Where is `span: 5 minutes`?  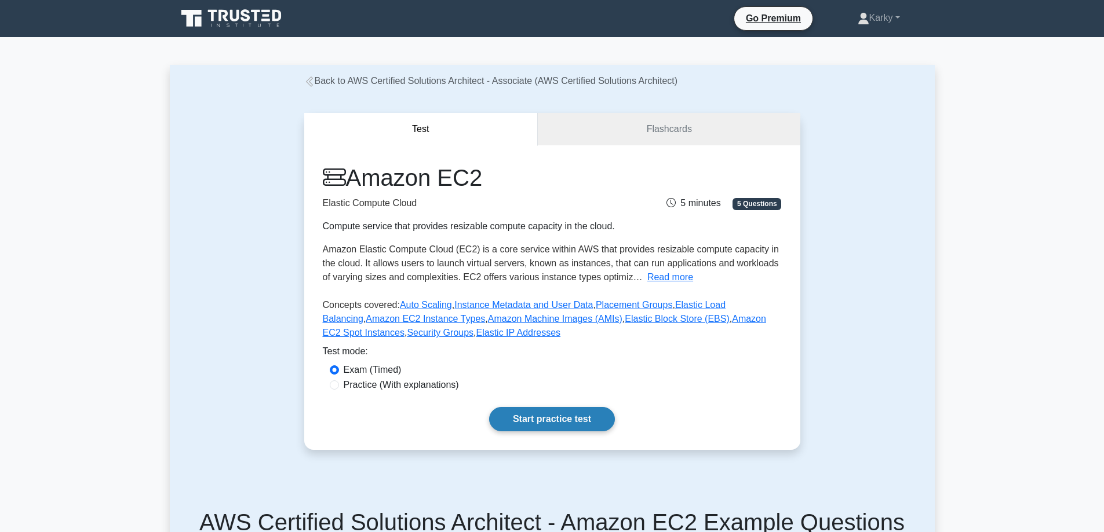
span: 5 minutes is located at coordinates (693, 203).